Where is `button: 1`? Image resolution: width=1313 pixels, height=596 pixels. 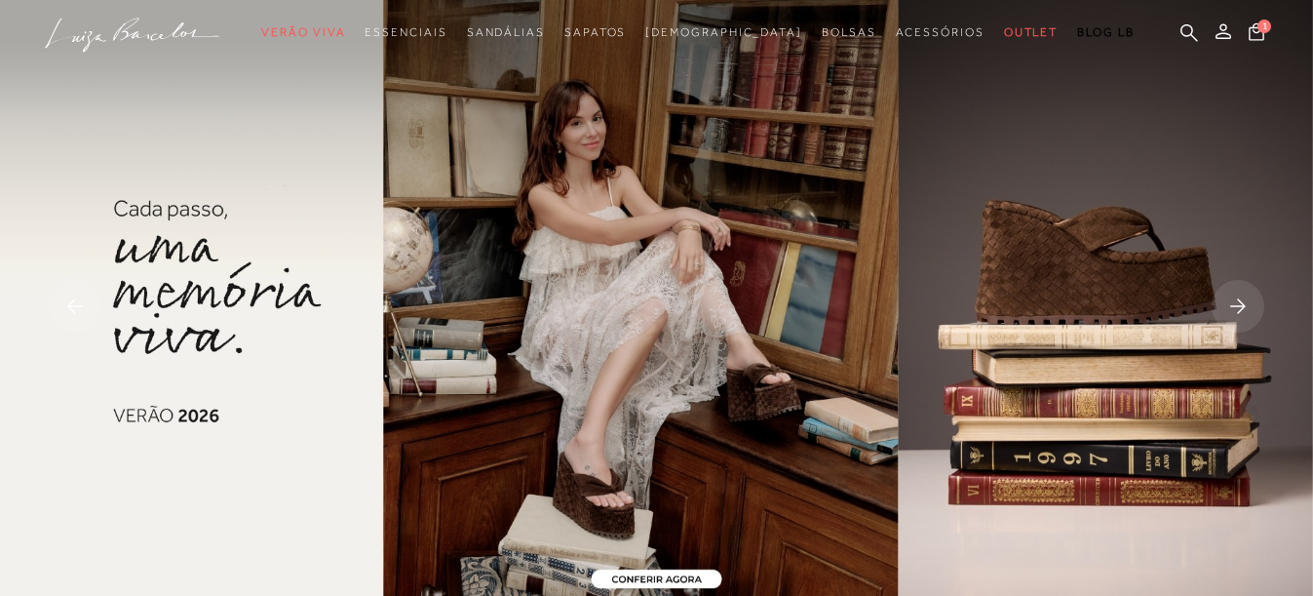
button: 1 is located at coordinates (1257, 34).